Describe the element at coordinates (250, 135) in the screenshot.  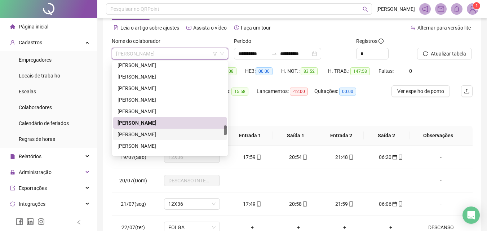
I see `th: Entrada 1` at that location.